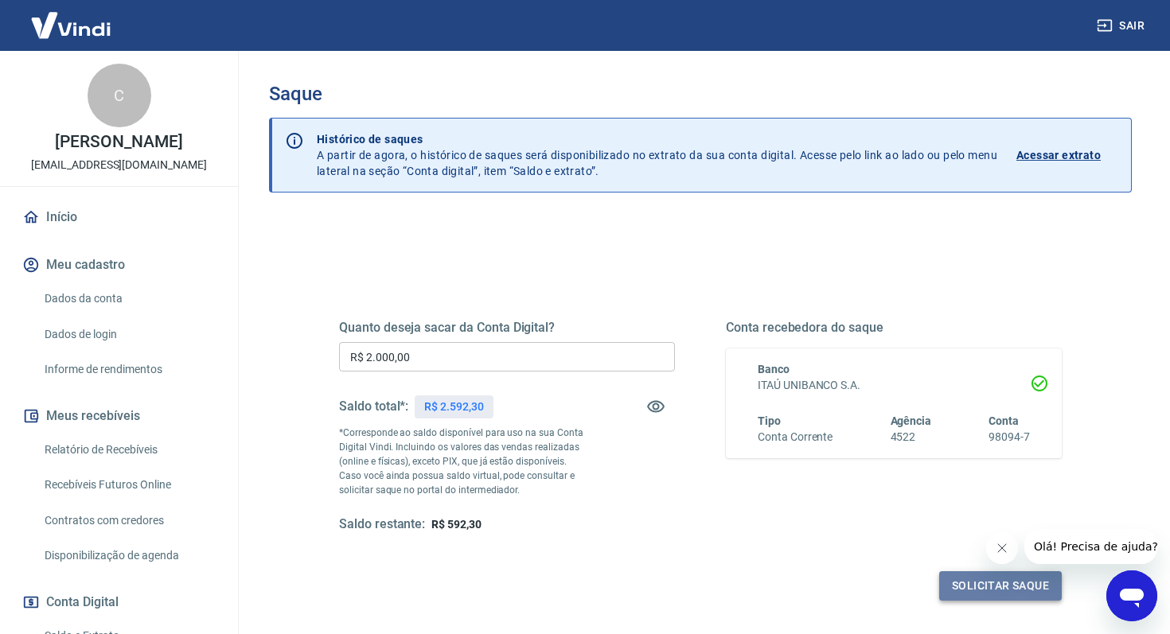 The height and width of the screenshot is (634, 1170). Describe the element at coordinates (456, 524) in the screenshot. I see `span: R$ 592,30` at that location.